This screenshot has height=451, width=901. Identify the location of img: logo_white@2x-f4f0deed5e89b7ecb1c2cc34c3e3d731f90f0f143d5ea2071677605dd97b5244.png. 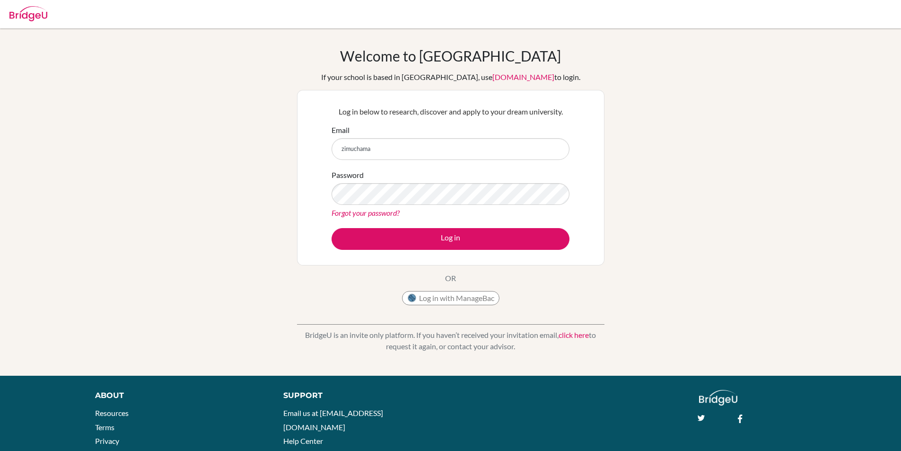
(718, 397).